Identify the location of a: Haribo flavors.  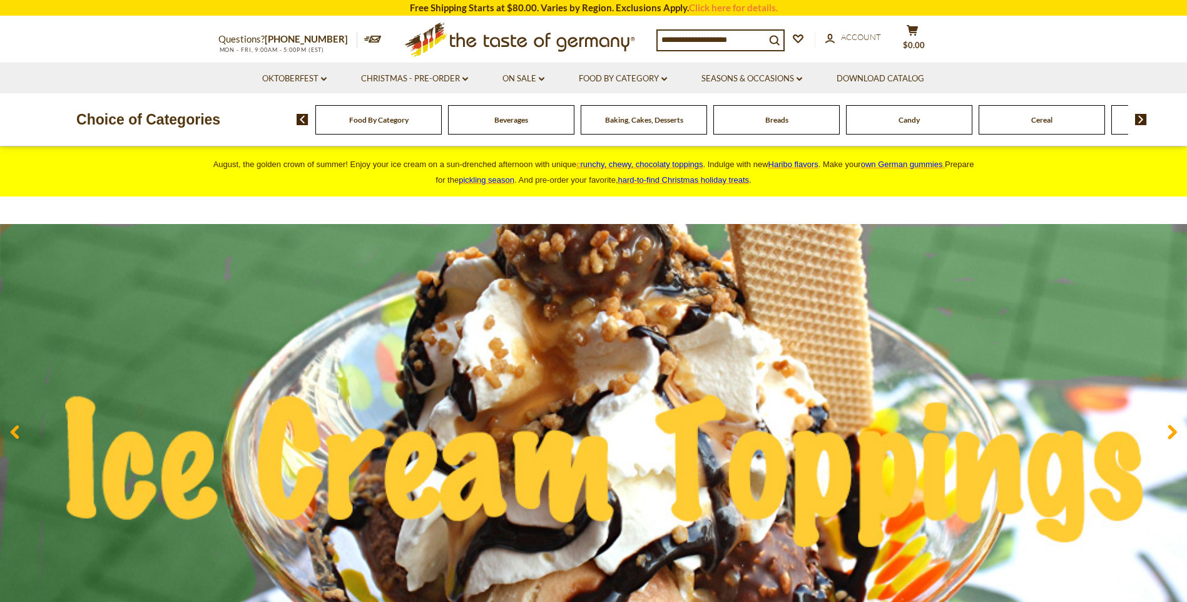
(793, 164).